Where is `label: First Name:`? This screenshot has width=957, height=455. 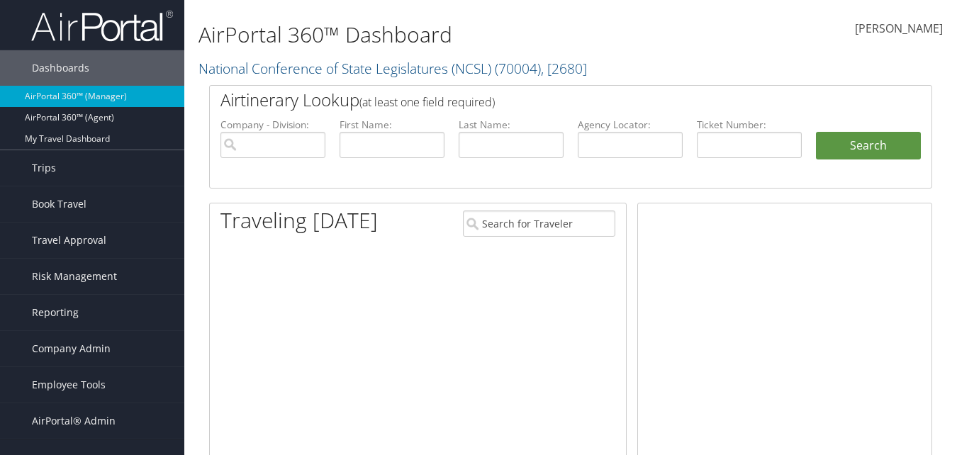
label: First Name: is located at coordinates (392, 125).